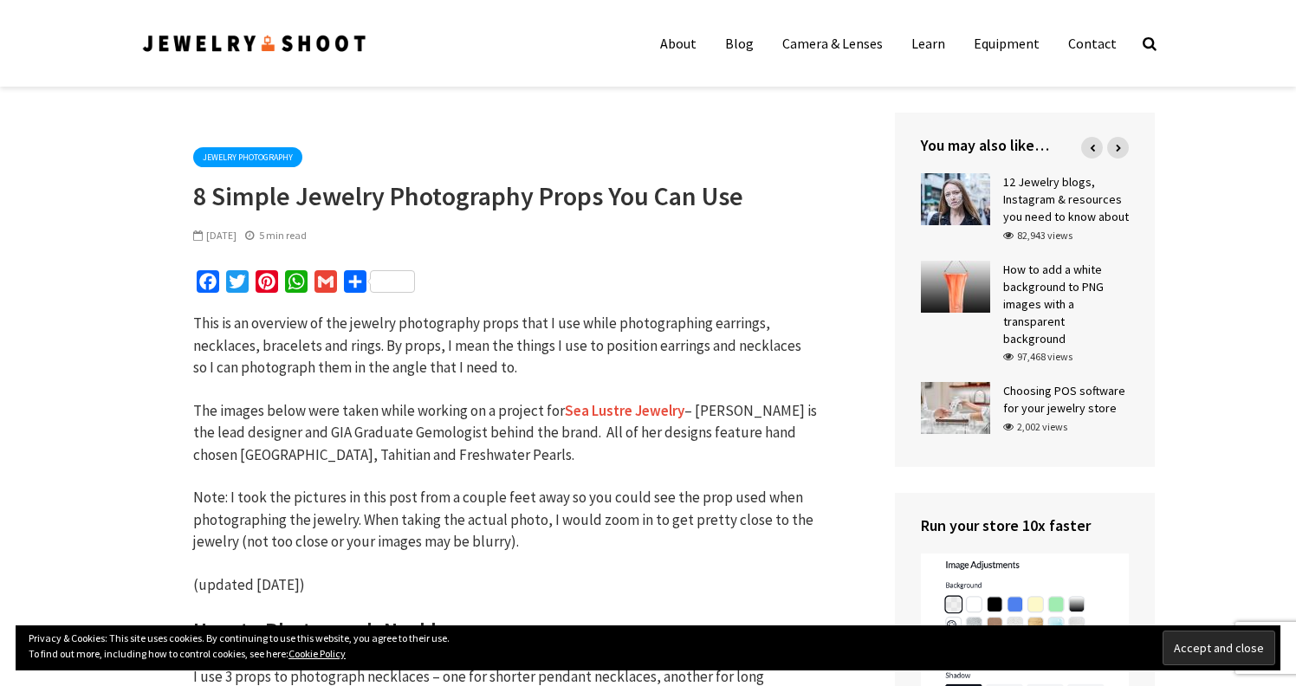 Image resolution: width=1296 pixels, height=686 pixels. What do you see at coordinates (237, 284) in the screenshot?
I see `a: Twitter` at bounding box center [237, 284].